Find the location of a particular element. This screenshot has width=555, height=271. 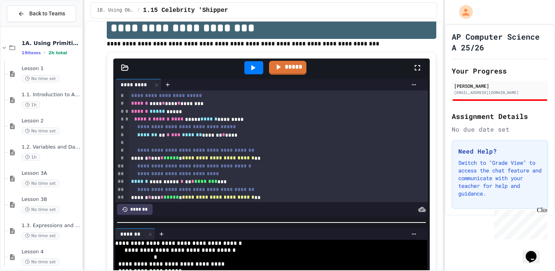

span: Lesson 2 is located at coordinates (51, 121).